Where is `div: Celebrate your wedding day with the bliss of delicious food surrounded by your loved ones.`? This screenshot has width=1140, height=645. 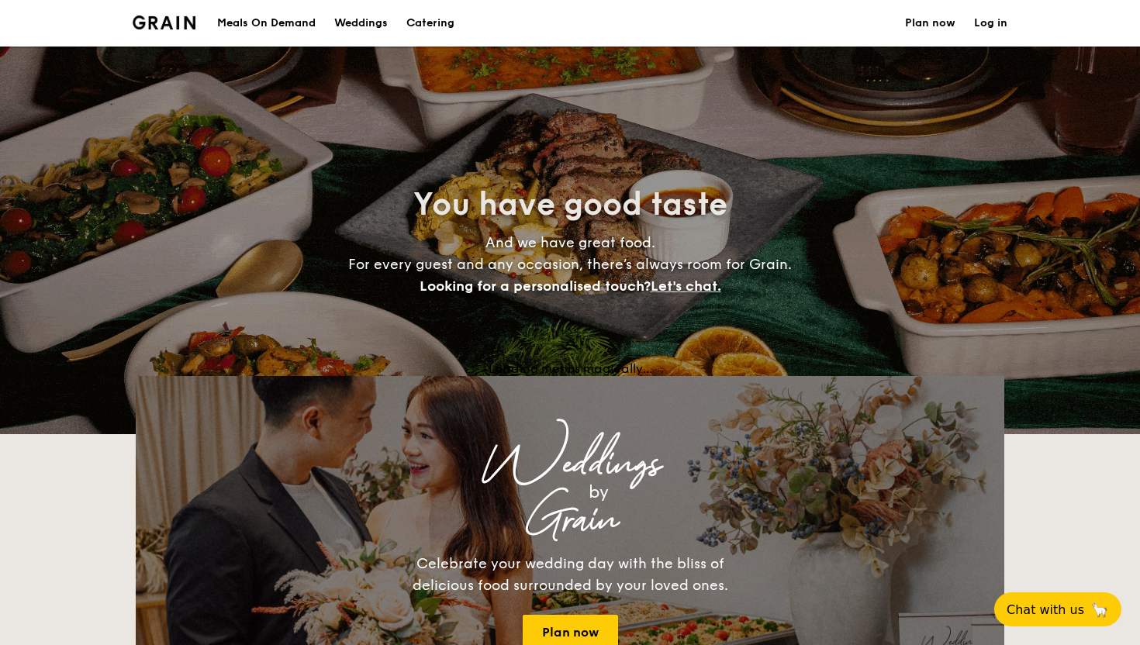
div: Celebrate your wedding day with the bliss of delicious food surrounded by your loved ones. is located at coordinates (570, 574).